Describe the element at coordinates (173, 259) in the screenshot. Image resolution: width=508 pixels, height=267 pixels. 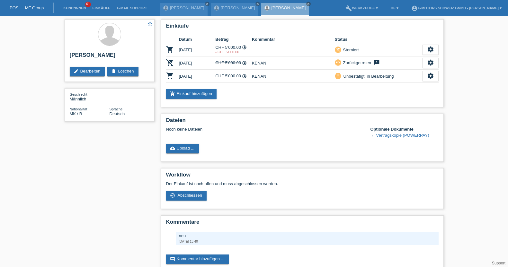
I see `i: comment` at that location.